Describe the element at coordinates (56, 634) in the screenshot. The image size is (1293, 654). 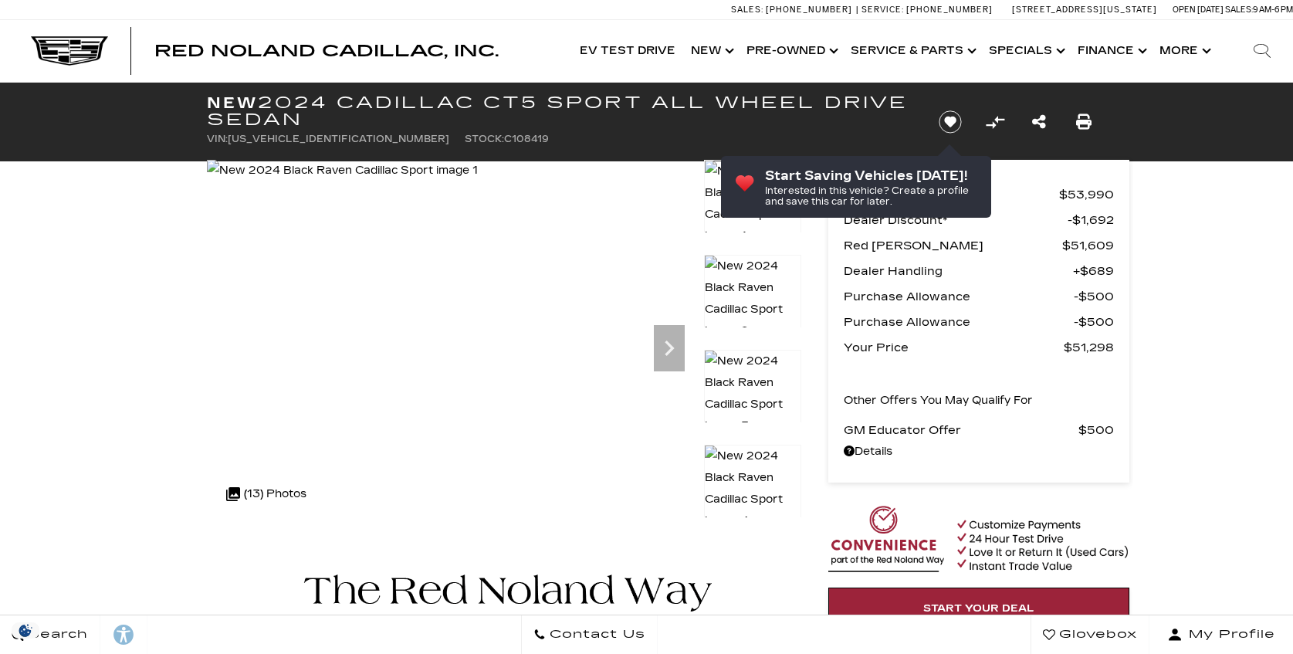
I see `span: Search` at that location.